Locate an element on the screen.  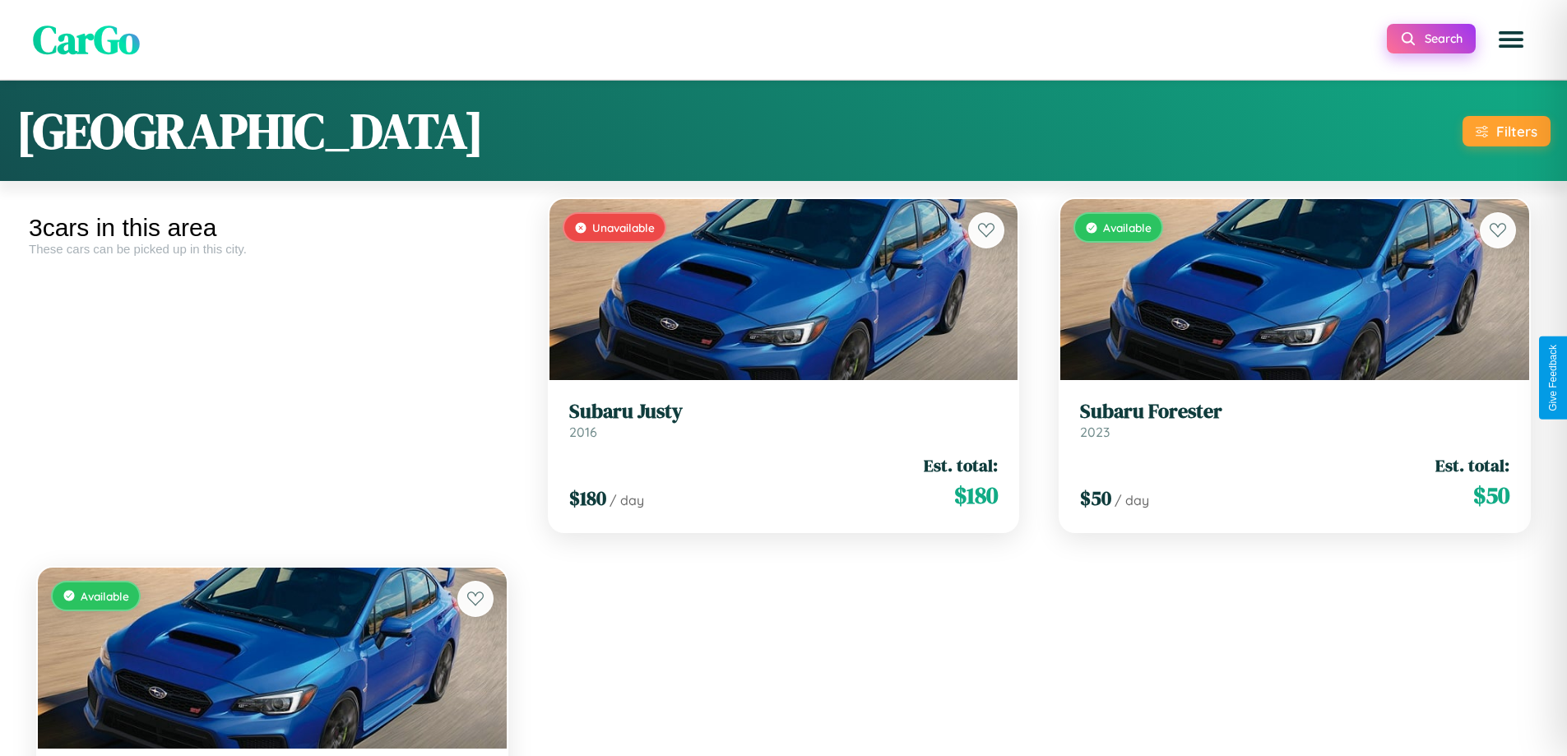
div: Filters is located at coordinates (1517, 131).